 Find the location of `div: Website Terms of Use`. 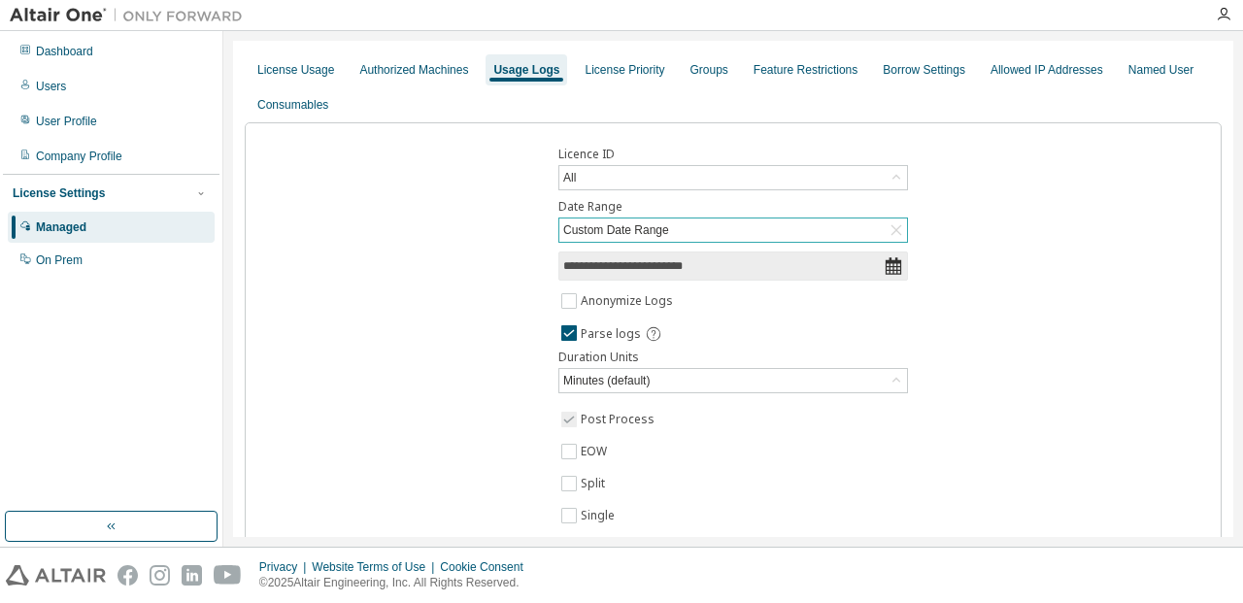

div: Website Terms of Use is located at coordinates (376, 567).